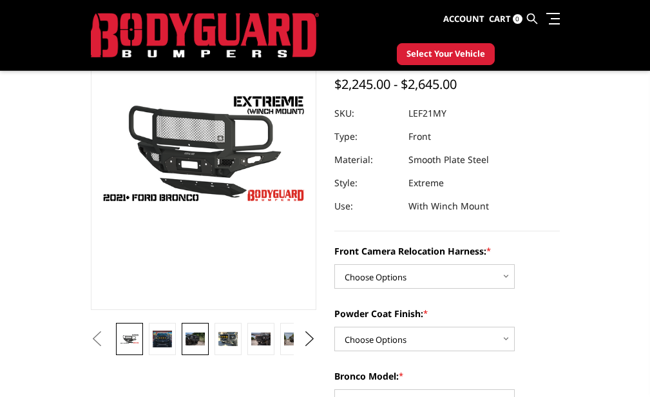  I want to click on dt: SKU:, so click(367, 113).